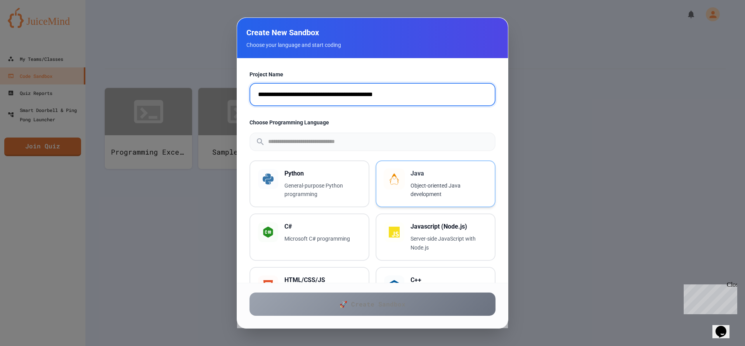 Image resolution: width=745 pixels, height=346 pixels. What do you see at coordinates (372, 45) in the screenshot?
I see `p: Choose your language and start coding` at bounding box center [372, 45].